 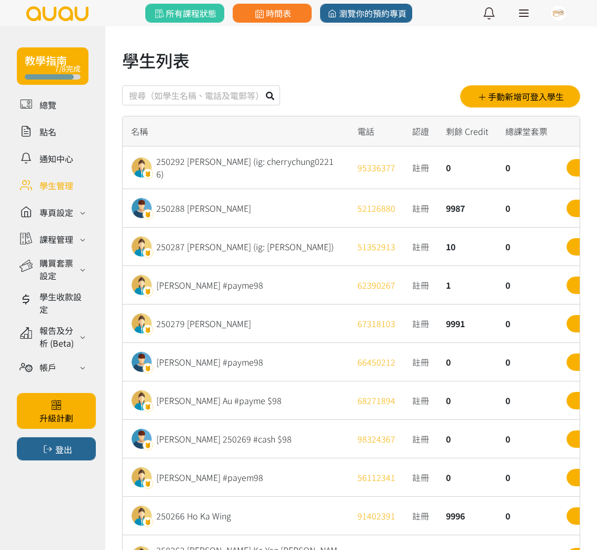 I want to click on a: 瀏覽你的預約專頁, so click(x=366, y=13).